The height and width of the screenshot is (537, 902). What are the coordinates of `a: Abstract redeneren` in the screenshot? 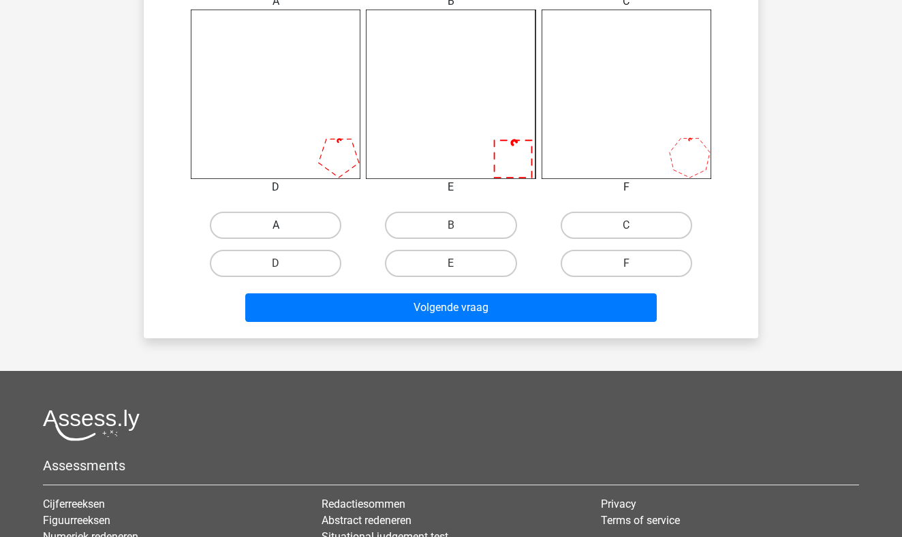 It's located at (366, 520).